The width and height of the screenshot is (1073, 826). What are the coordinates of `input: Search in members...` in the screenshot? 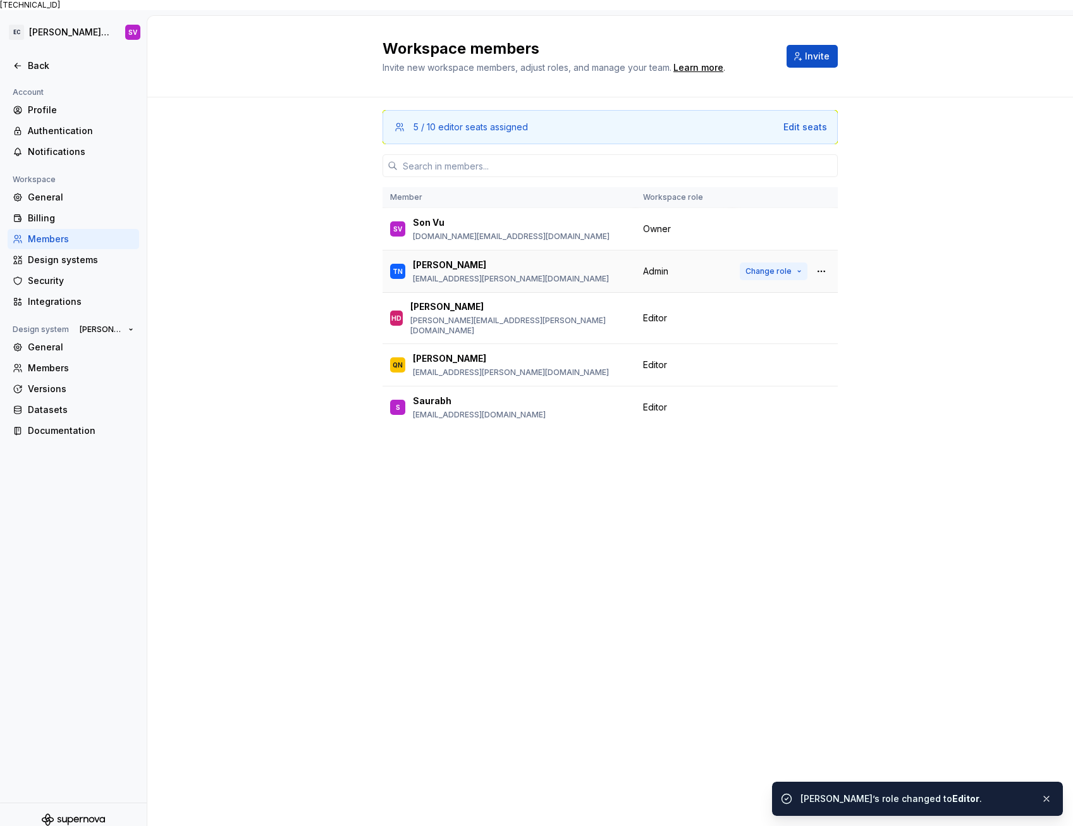 It's located at (618, 166).